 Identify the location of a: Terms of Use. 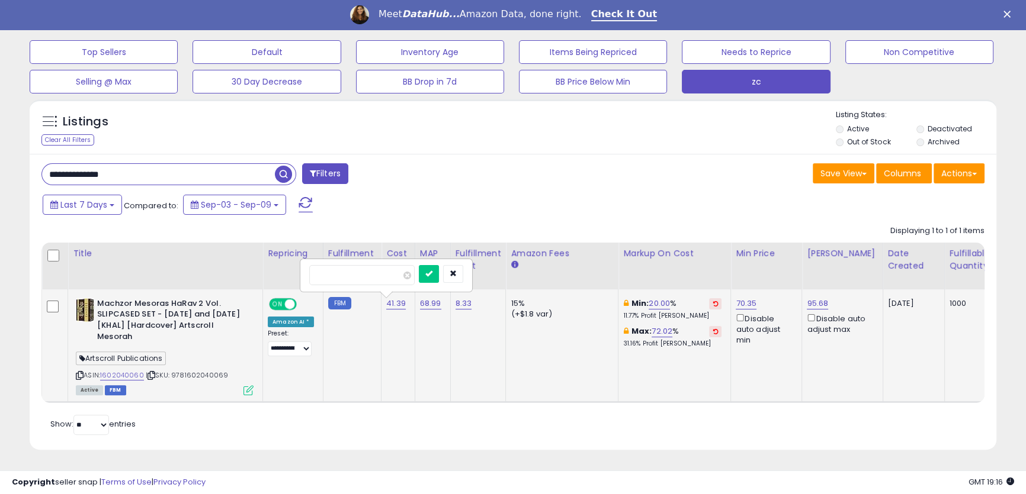
(126, 482).